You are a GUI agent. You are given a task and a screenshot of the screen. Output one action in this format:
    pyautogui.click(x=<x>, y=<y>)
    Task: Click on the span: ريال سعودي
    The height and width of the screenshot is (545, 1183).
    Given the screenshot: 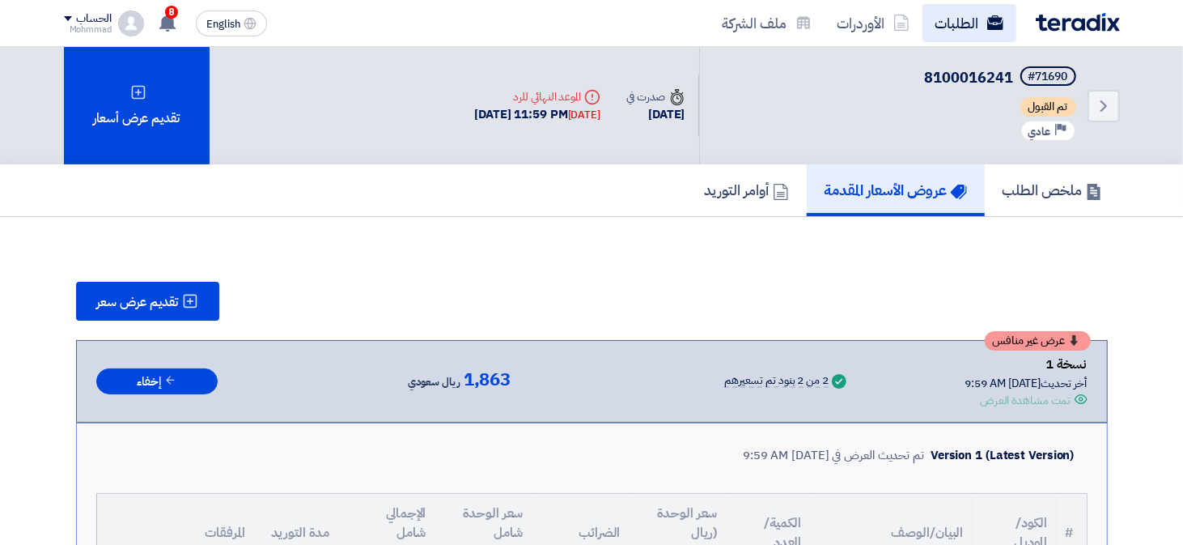 What is the action you would take?
    pyautogui.click(x=434, y=382)
    